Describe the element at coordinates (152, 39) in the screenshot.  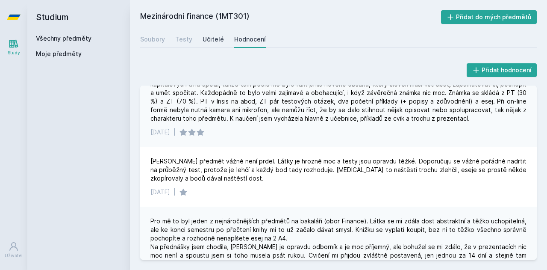
I see `a: Soubory` at that location.